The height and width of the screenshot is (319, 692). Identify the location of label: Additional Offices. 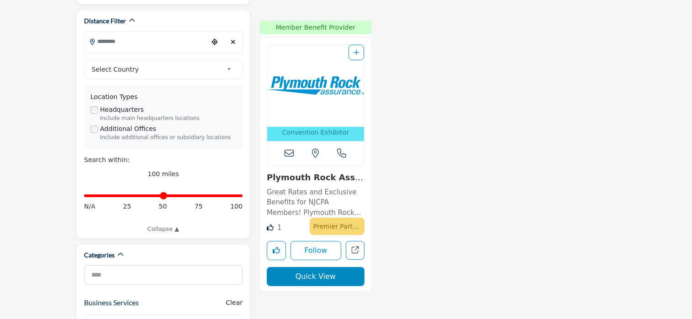
(128, 129).